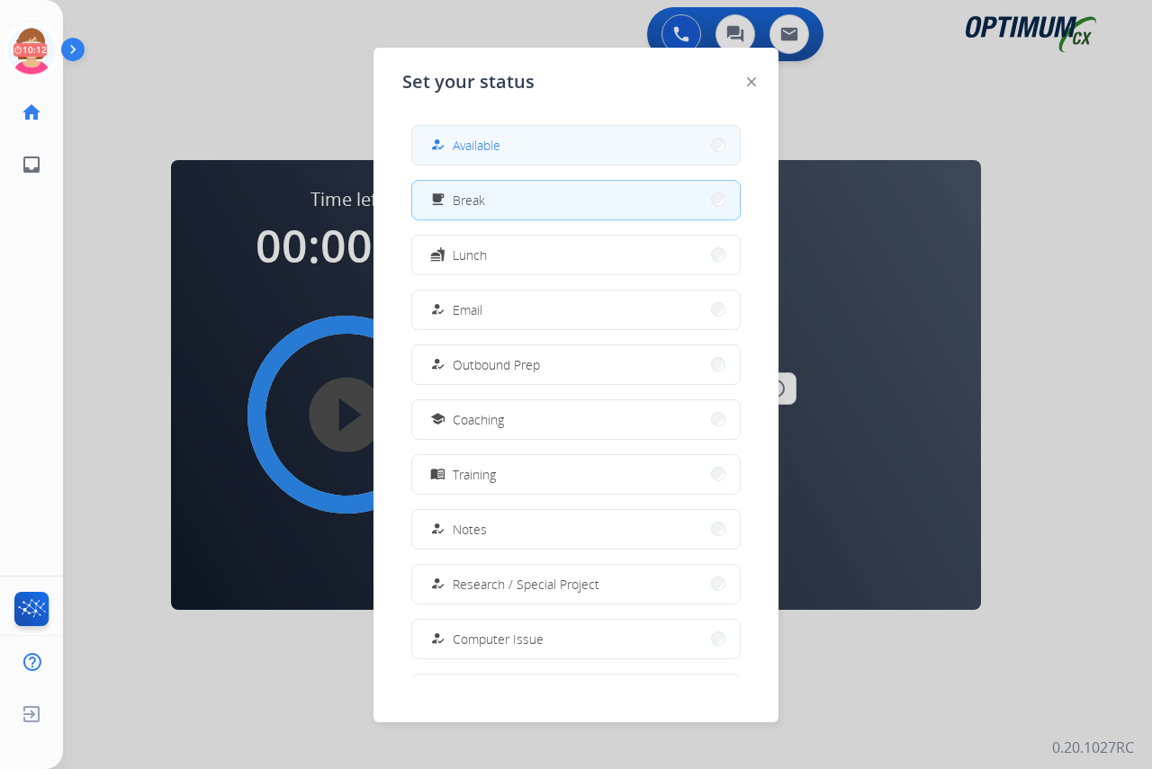  What do you see at coordinates (576, 310) in the screenshot?
I see `button: Email` at bounding box center [576, 310].